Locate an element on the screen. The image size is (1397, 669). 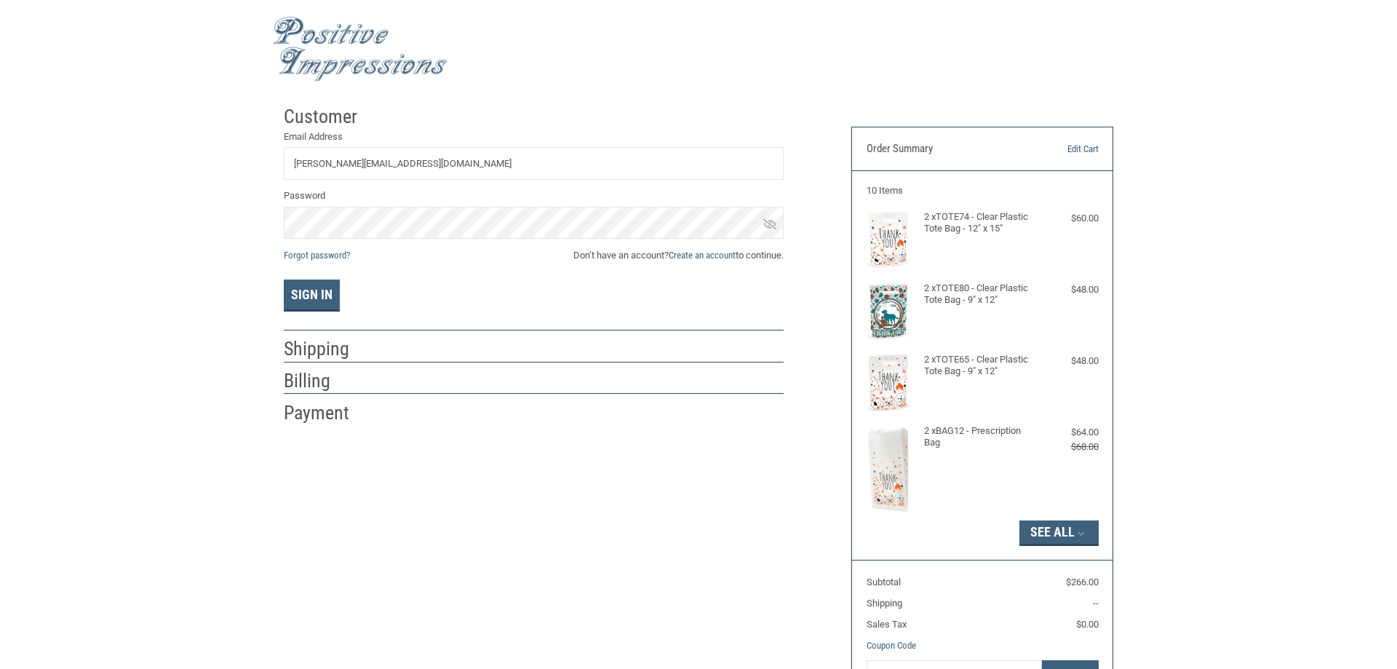
h4: 2 x TOTE80 - Clear Plastic Tote Bag - 9" x 12" is located at coordinates (980, 294).